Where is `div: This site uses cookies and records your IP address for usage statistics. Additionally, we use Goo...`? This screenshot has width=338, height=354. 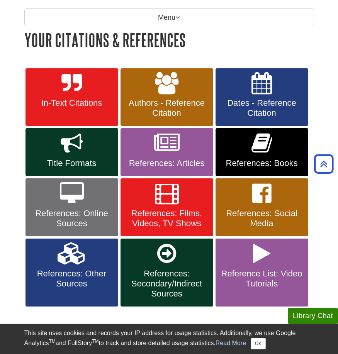
div: This site uses cookies and records your IP address for usage statistics. Additionally, we use Goo... is located at coordinates (169, 339).